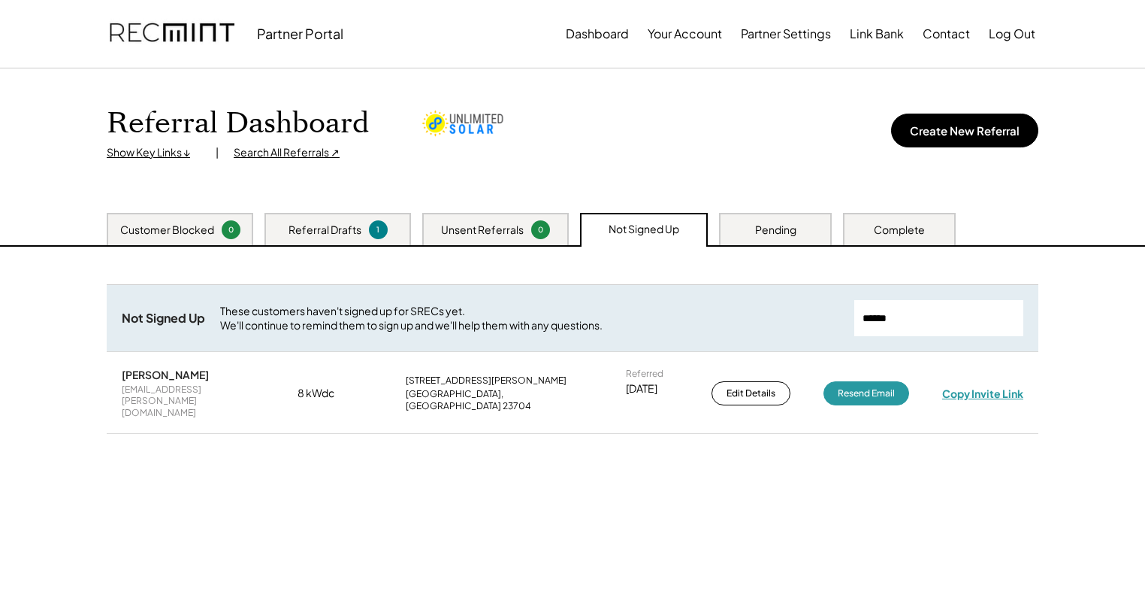 Image resolution: width=1145 pixels, height=598 pixels. What do you see at coordinates (153, 153) in the screenshot?
I see `div: Show Key Links ↓` at bounding box center [153, 153].